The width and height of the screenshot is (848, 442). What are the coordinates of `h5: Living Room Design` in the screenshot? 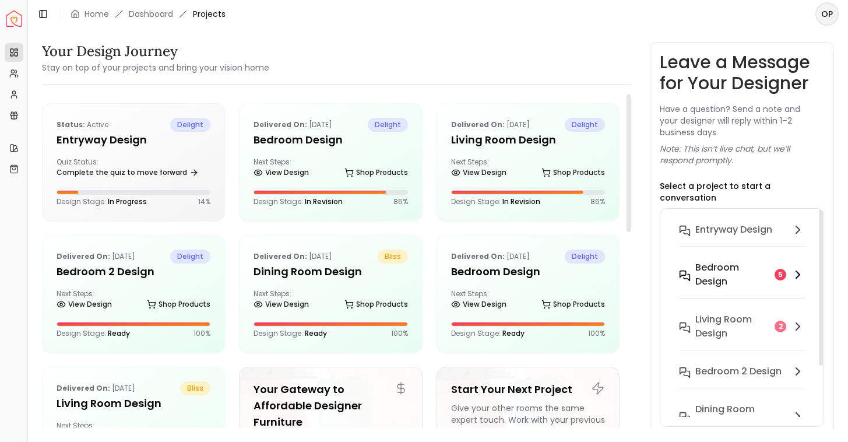 It's located at (133, 403).